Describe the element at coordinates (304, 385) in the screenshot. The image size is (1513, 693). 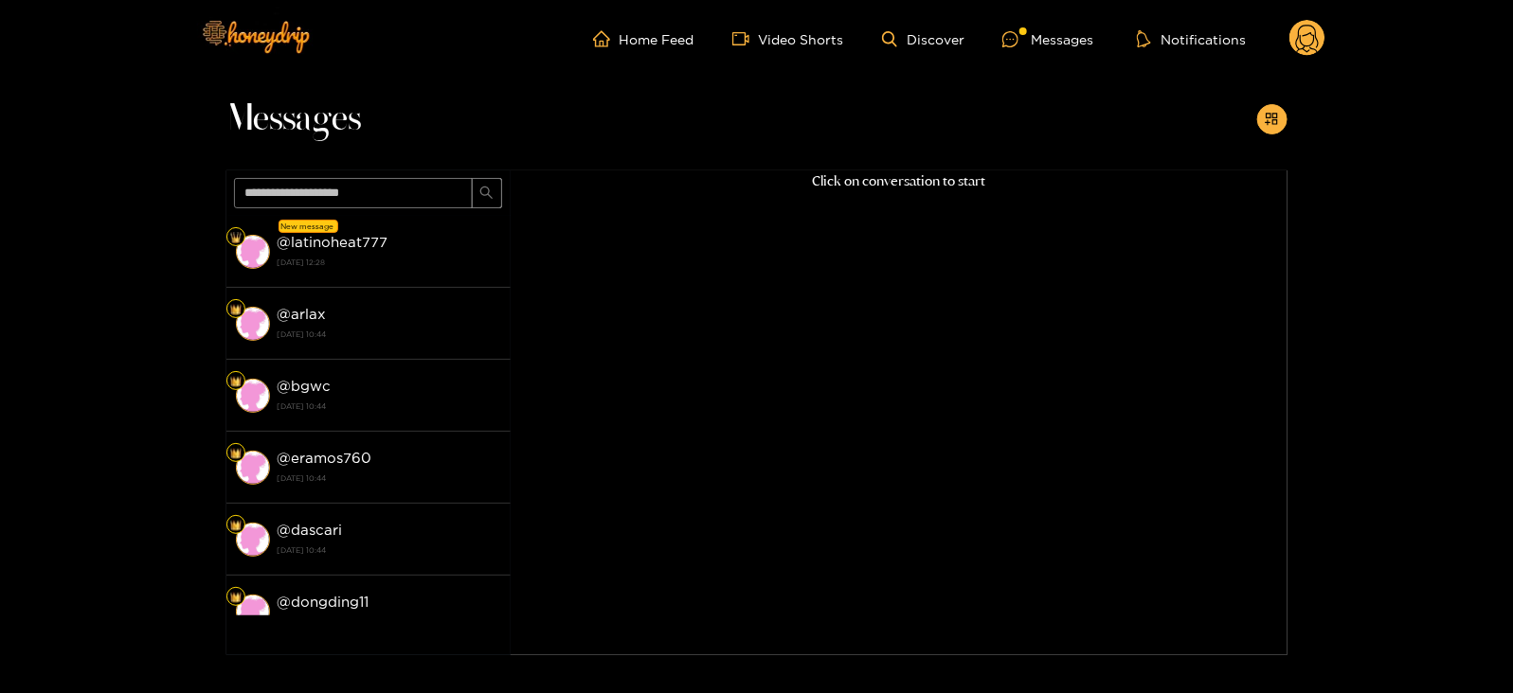
I see `strong: @ bgwc` at that location.